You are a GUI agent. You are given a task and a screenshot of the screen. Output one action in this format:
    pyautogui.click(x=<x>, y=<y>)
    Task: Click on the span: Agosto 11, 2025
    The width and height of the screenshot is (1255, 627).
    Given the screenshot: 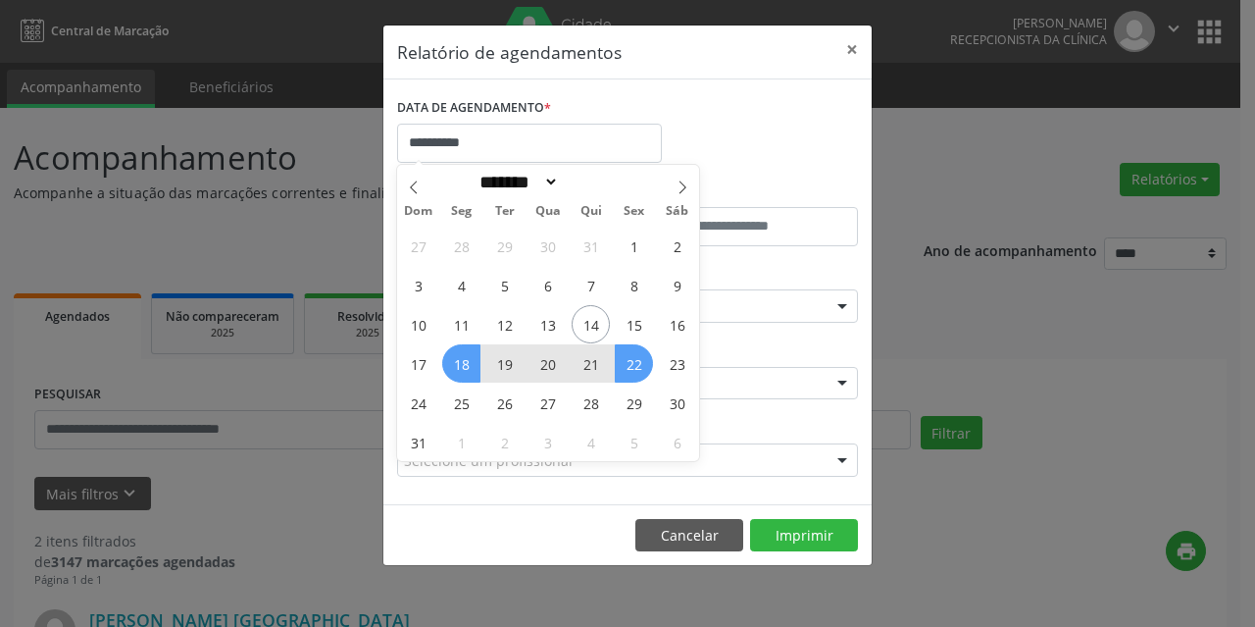 What is the action you would take?
    pyautogui.click(x=461, y=324)
    